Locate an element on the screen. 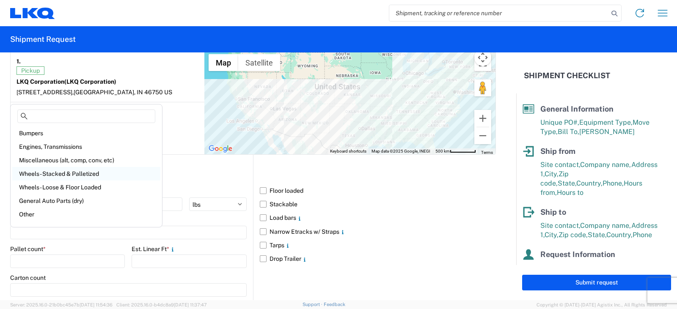 The width and height of the screenshot is (677, 309). span: Unique PO#, is located at coordinates (560, 122).